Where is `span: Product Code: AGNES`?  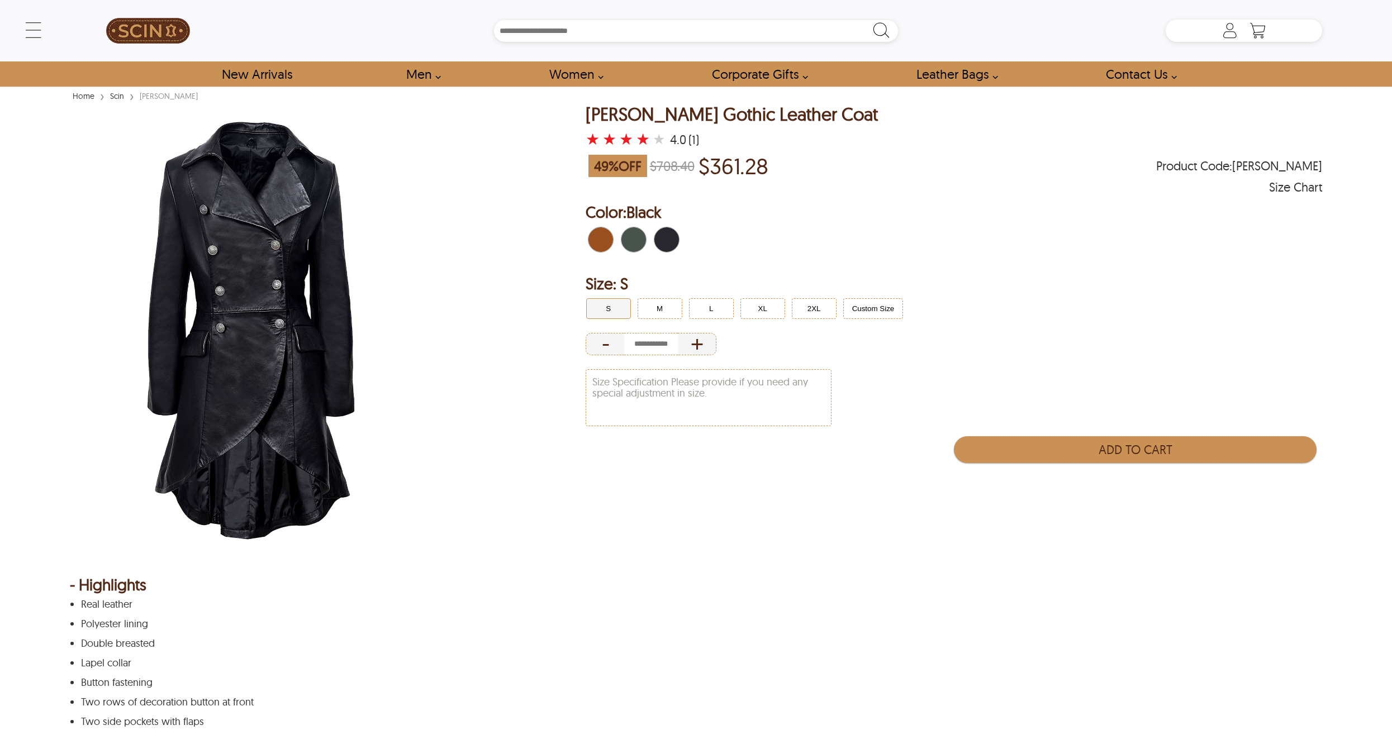 span: Product Code: AGNES is located at coordinates (1239, 166).